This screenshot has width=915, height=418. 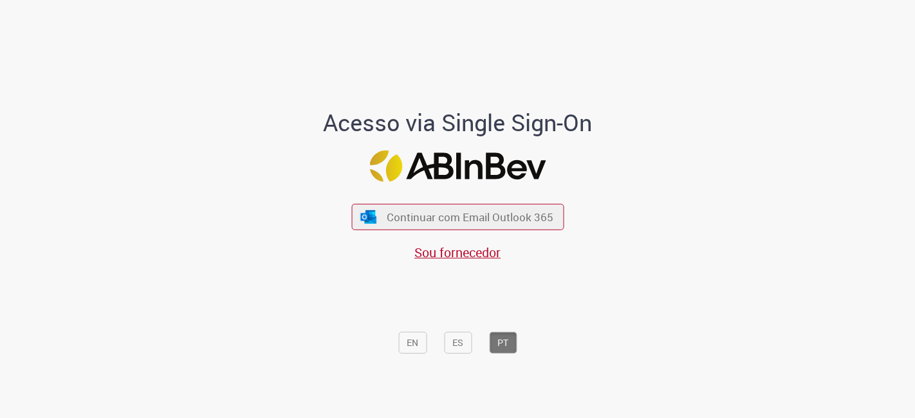 I want to click on img: Logo ABInBev, so click(x=458, y=166).